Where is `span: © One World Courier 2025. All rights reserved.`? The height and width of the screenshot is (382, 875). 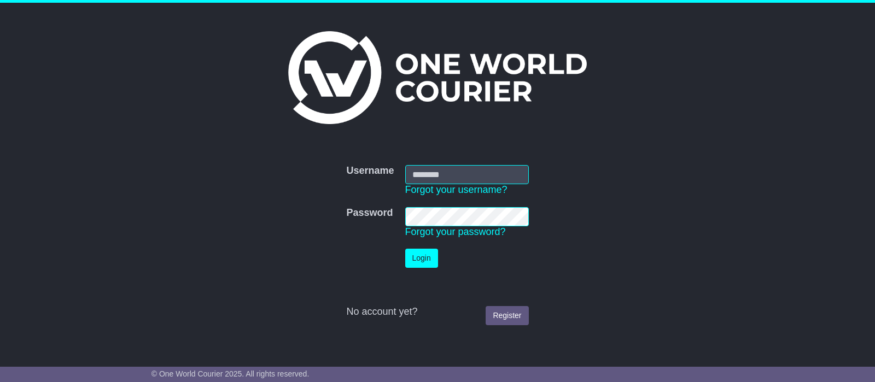 span: © One World Courier 2025. All rights reserved. is located at coordinates (230, 374).